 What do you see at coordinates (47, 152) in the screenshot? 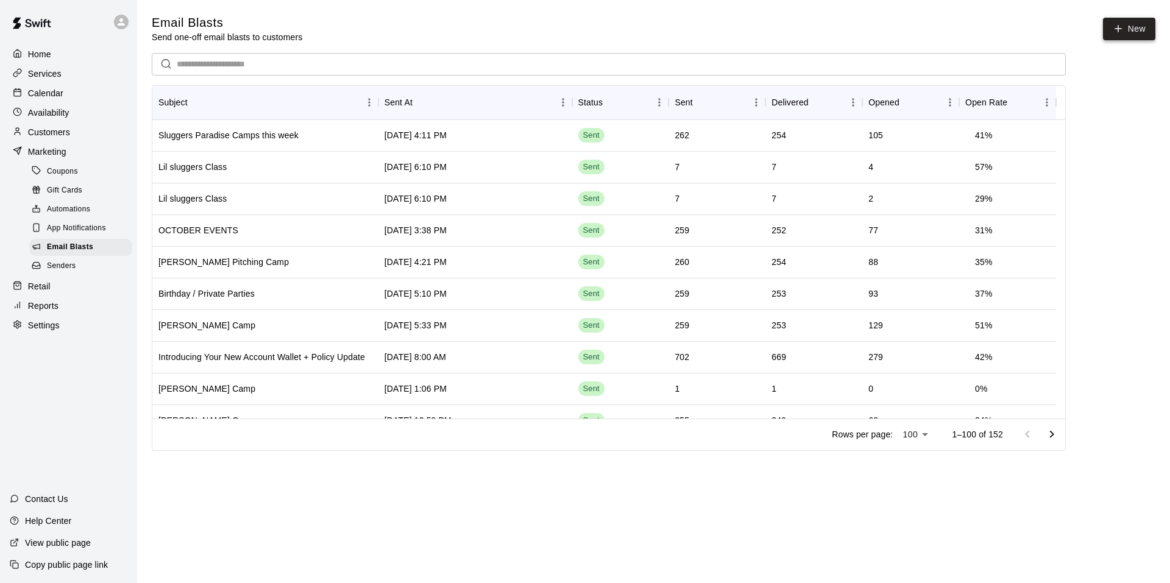
I see `p: Marketing` at bounding box center [47, 152].